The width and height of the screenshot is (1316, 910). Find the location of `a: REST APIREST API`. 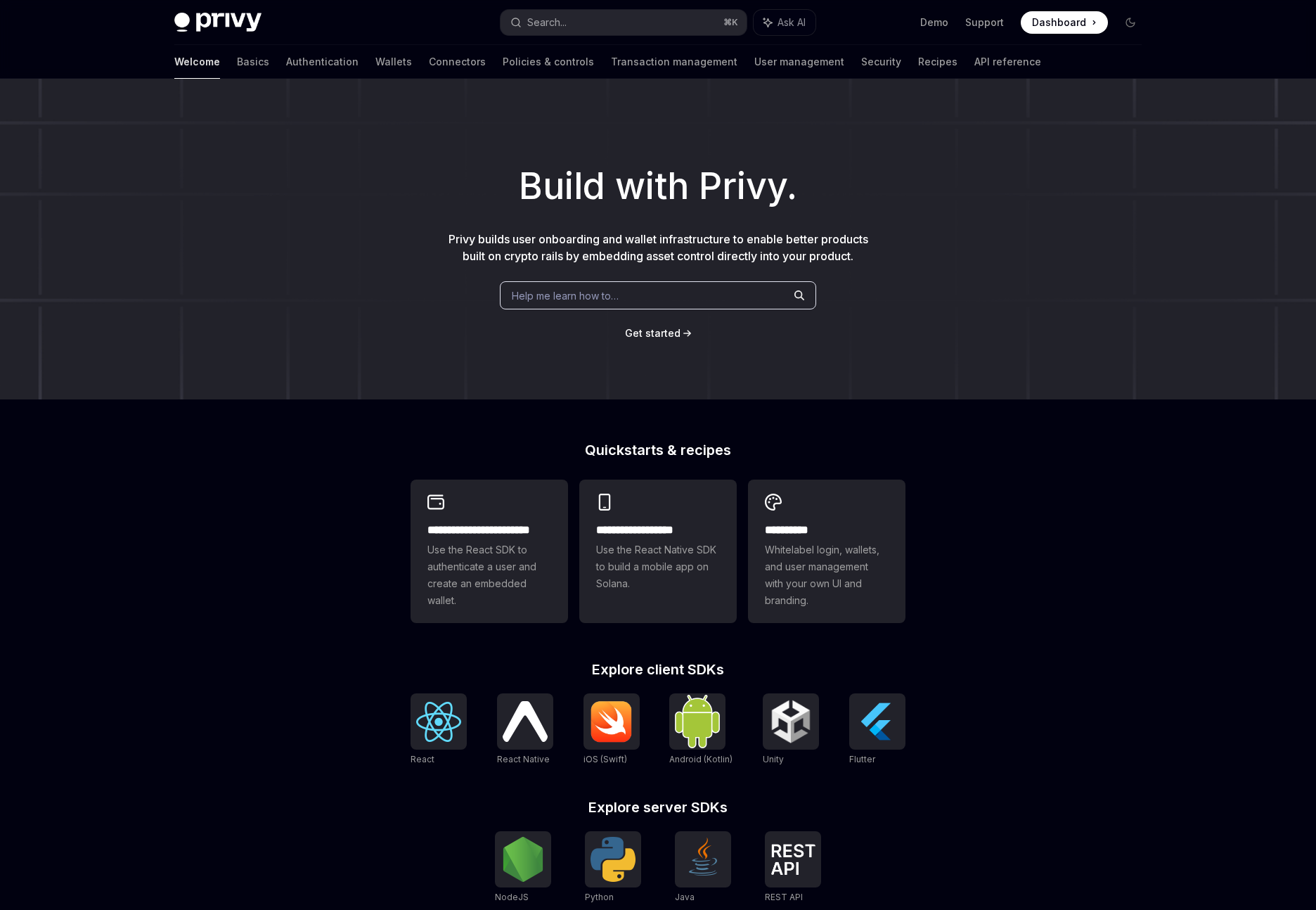

a: REST APIREST API is located at coordinates (793, 868).